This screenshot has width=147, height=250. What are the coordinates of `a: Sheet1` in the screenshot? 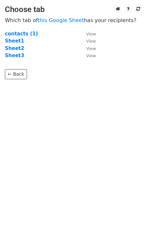 It's located at (14, 41).